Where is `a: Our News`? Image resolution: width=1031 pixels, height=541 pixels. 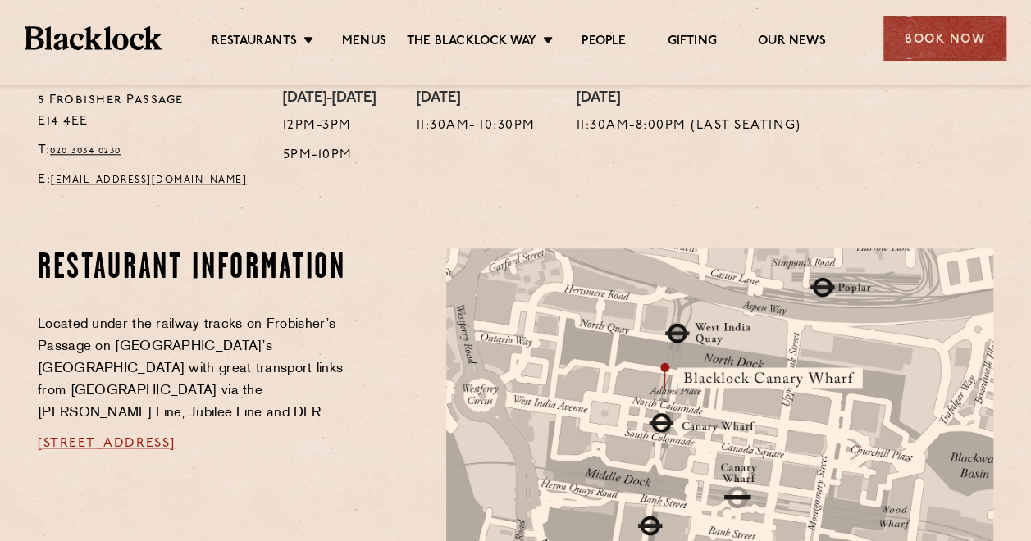 a: Our News is located at coordinates (792, 43).